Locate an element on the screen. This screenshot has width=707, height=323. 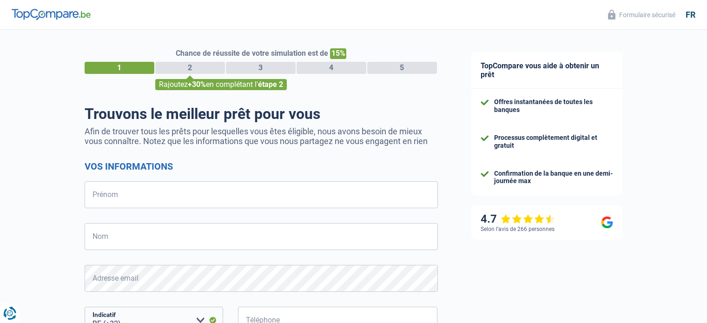
span: étape 2 is located at coordinates (271, 84).